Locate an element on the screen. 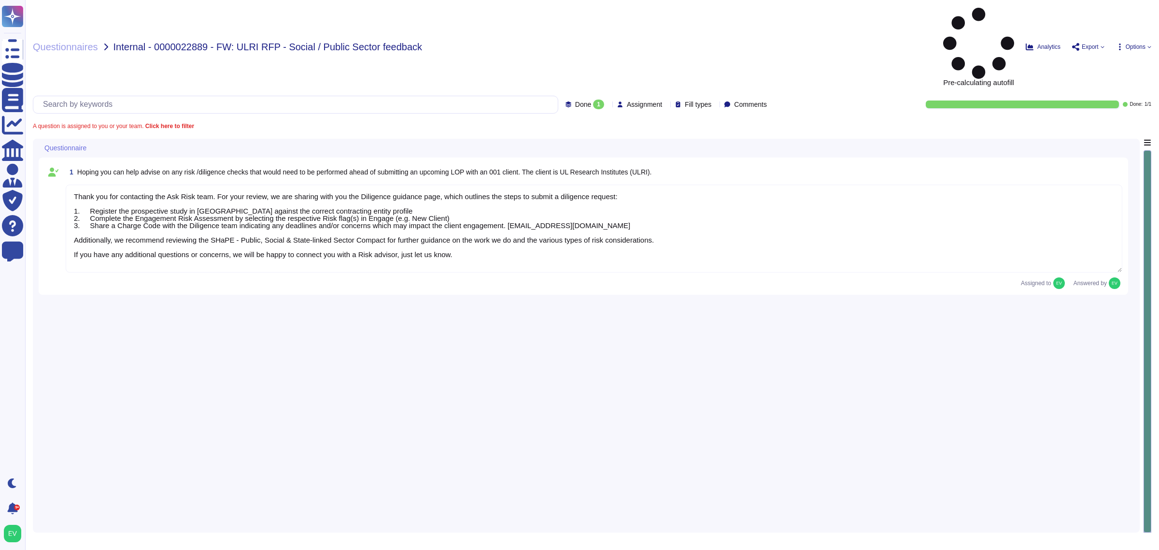 The width and height of the screenshot is (1159, 550). div: 1 is located at coordinates (598, 104).